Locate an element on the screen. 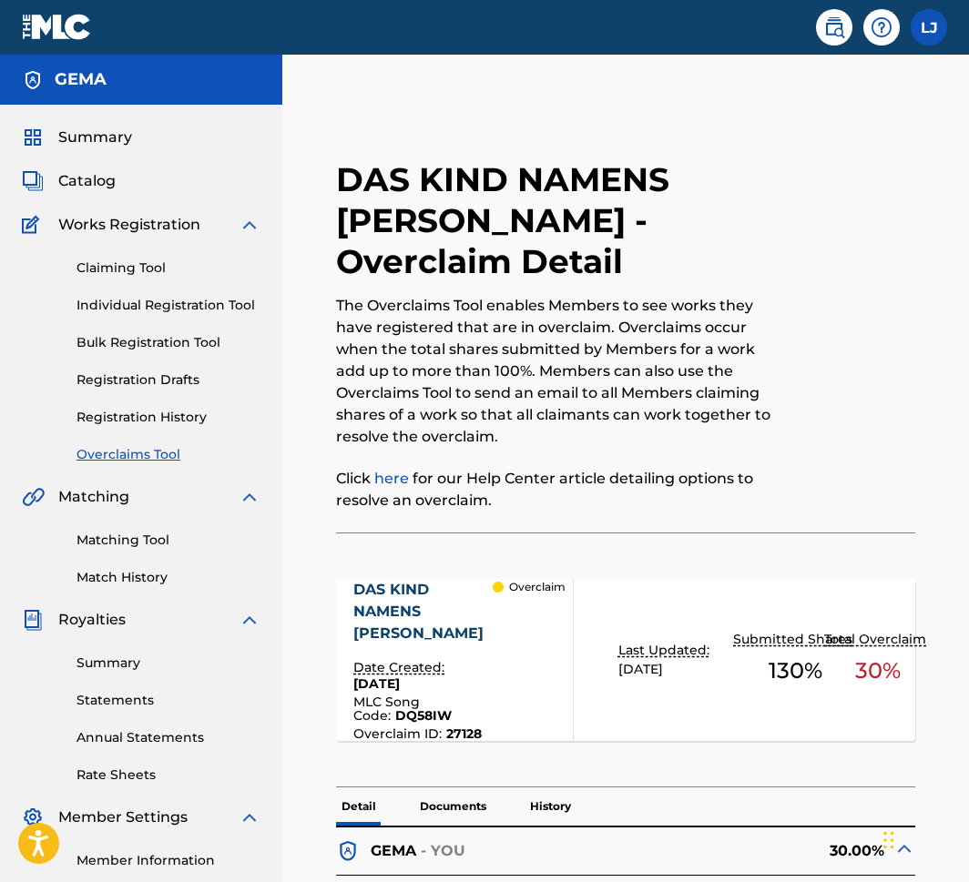 This screenshot has height=882, width=969. span: 130 % is located at coordinates (795, 671).